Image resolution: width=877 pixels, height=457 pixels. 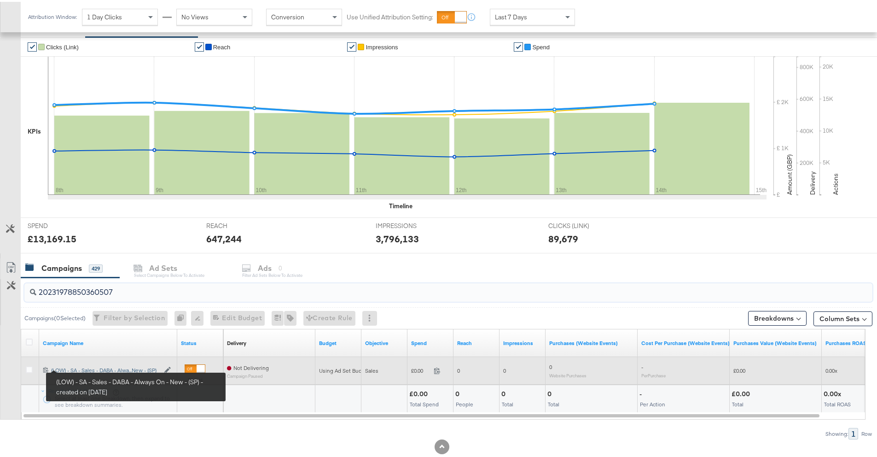 What do you see at coordinates (222, 45) in the screenshot?
I see `span: Reach` at bounding box center [222, 45].